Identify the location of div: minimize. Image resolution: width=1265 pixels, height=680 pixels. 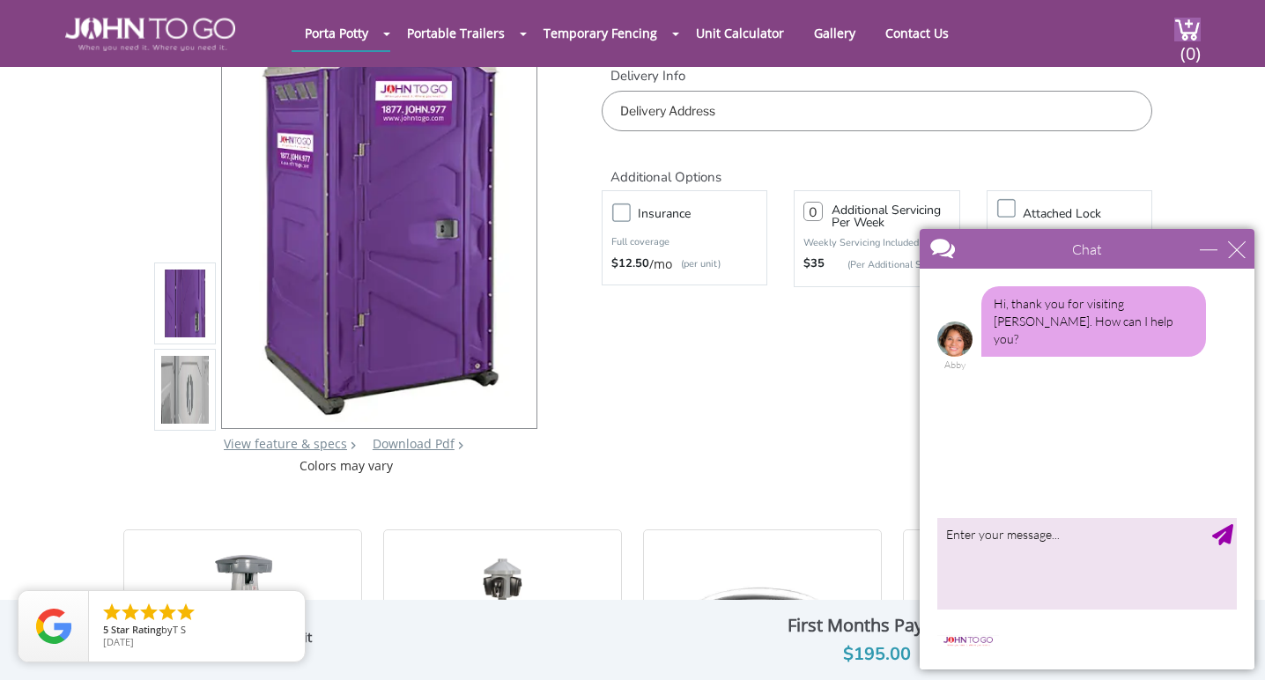
(300, 31).